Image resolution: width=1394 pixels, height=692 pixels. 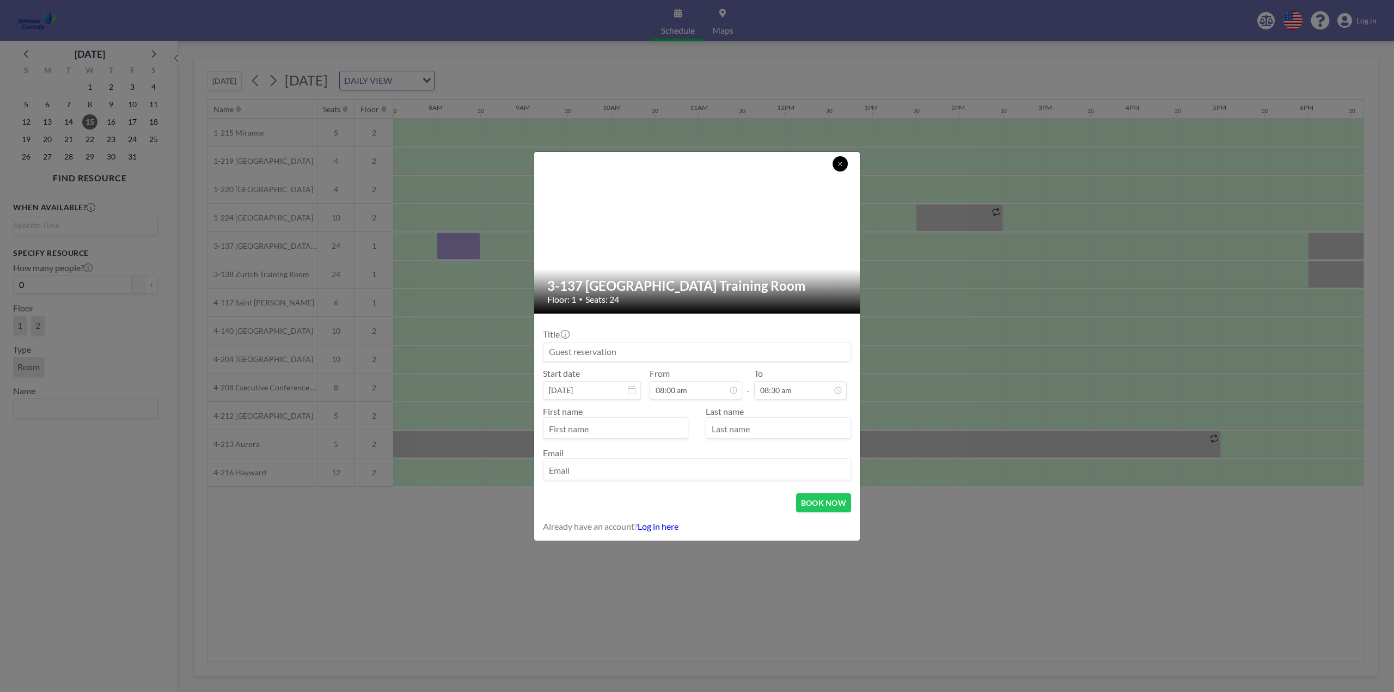 I want to click on input: Last name, so click(x=778, y=429).